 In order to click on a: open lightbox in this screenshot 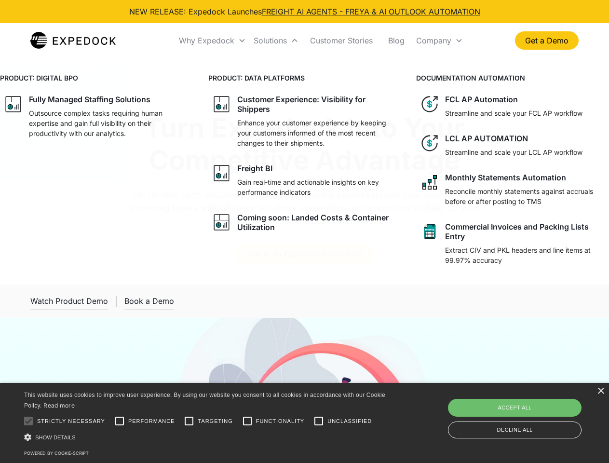, I will do `click(69, 301)`.